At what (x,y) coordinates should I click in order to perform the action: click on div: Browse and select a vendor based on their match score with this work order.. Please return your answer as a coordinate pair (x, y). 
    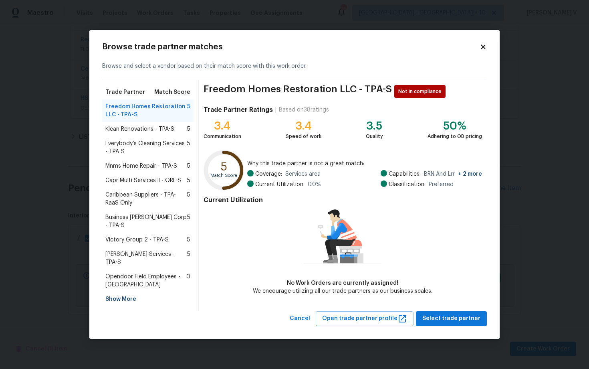
    Looking at the image, I should click on (295, 66).